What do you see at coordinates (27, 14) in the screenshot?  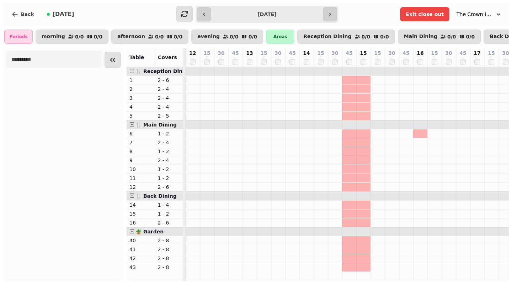 I see `span: Back` at bounding box center [27, 14].